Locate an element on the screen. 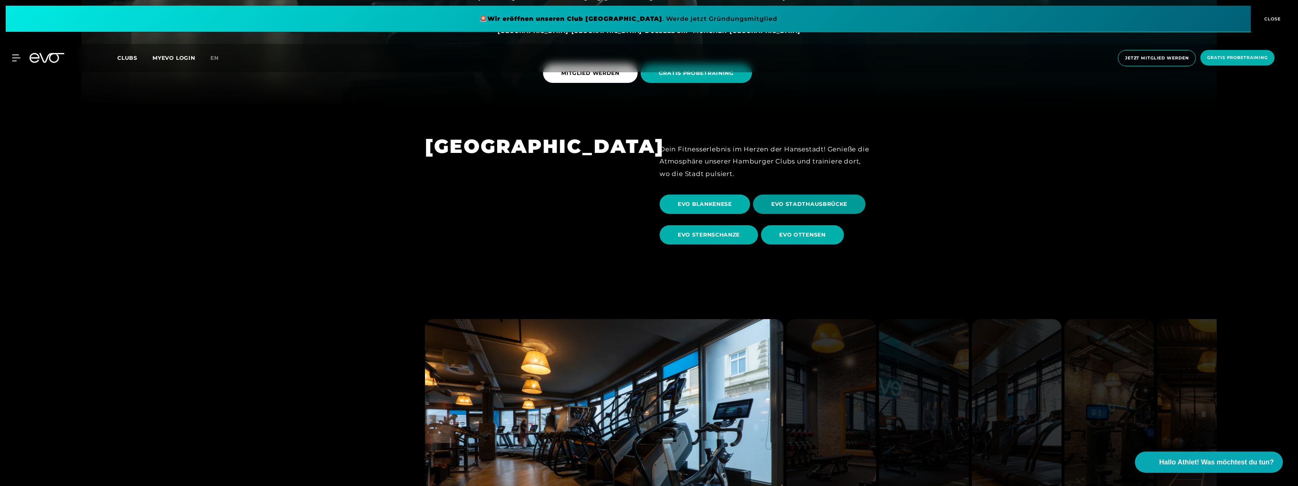  span: EVO STERNSCHANZE is located at coordinates (709, 235).